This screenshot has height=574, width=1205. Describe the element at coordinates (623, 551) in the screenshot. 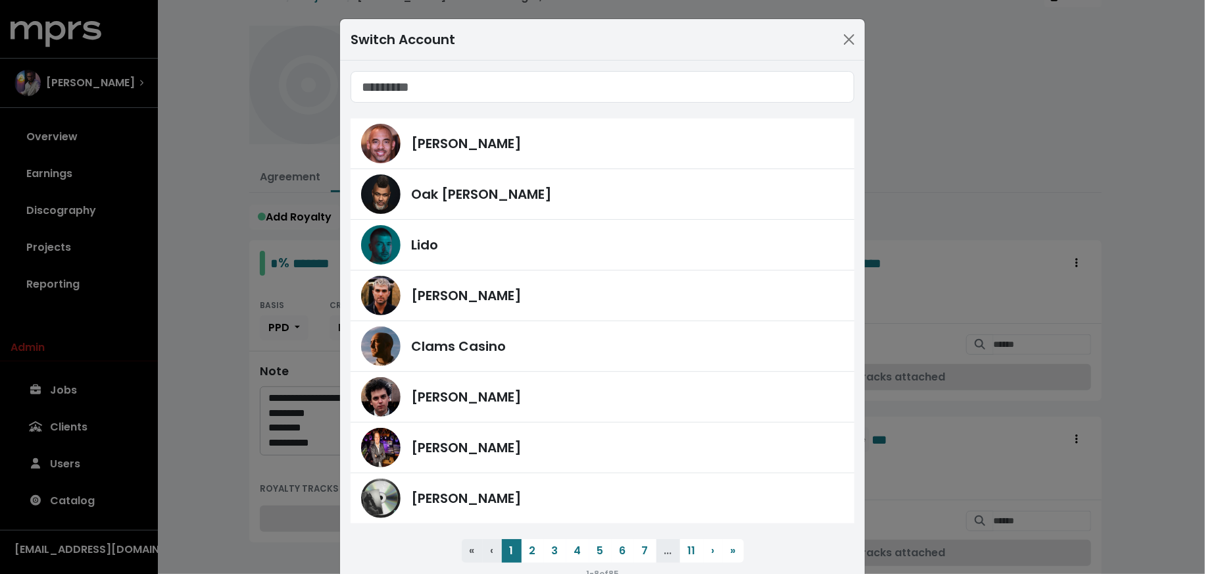

I see `button: 6` at that location.